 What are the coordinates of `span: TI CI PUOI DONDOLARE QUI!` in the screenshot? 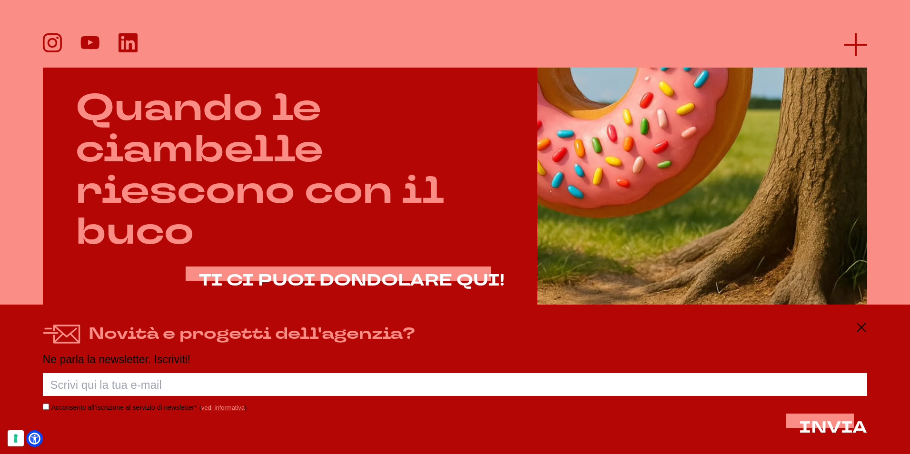 It's located at (352, 280).